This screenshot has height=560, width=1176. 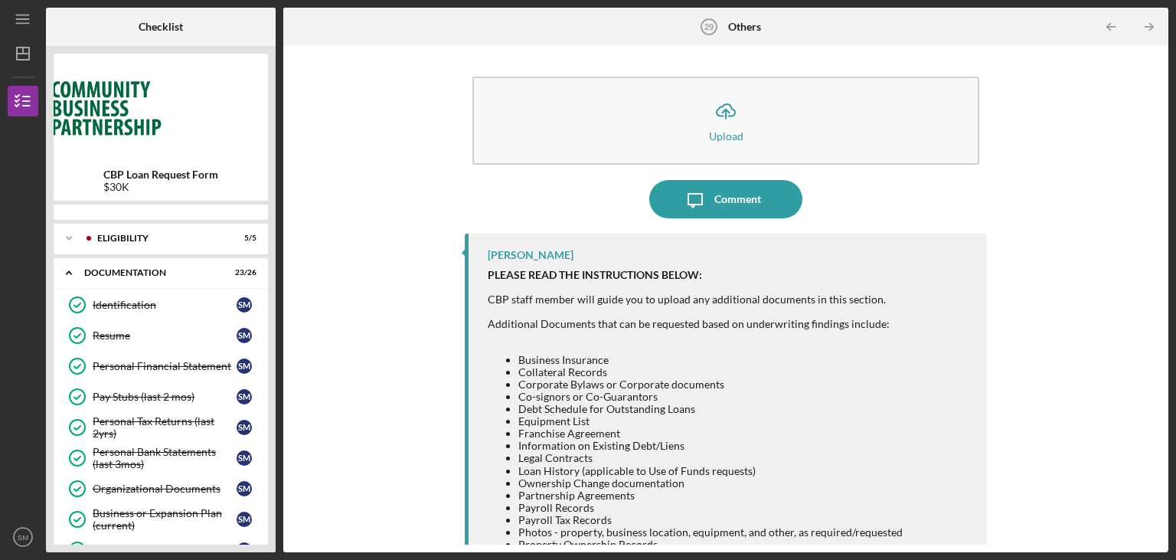 I want to click on li: Payroll Records, so click(x=710, y=507).